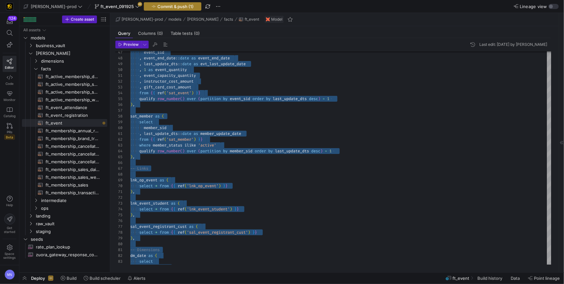  What do you see at coordinates (119, 227) in the screenshot?
I see `div: 77` at bounding box center [119, 227].